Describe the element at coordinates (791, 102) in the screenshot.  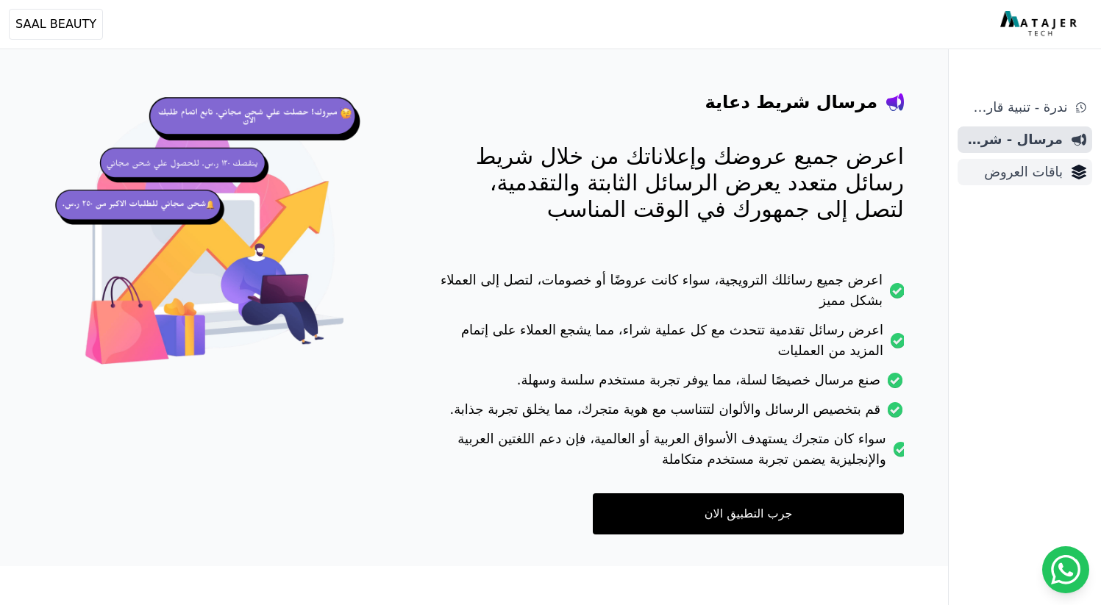
I see `h4: مرسال شريط دعاية` at that location.